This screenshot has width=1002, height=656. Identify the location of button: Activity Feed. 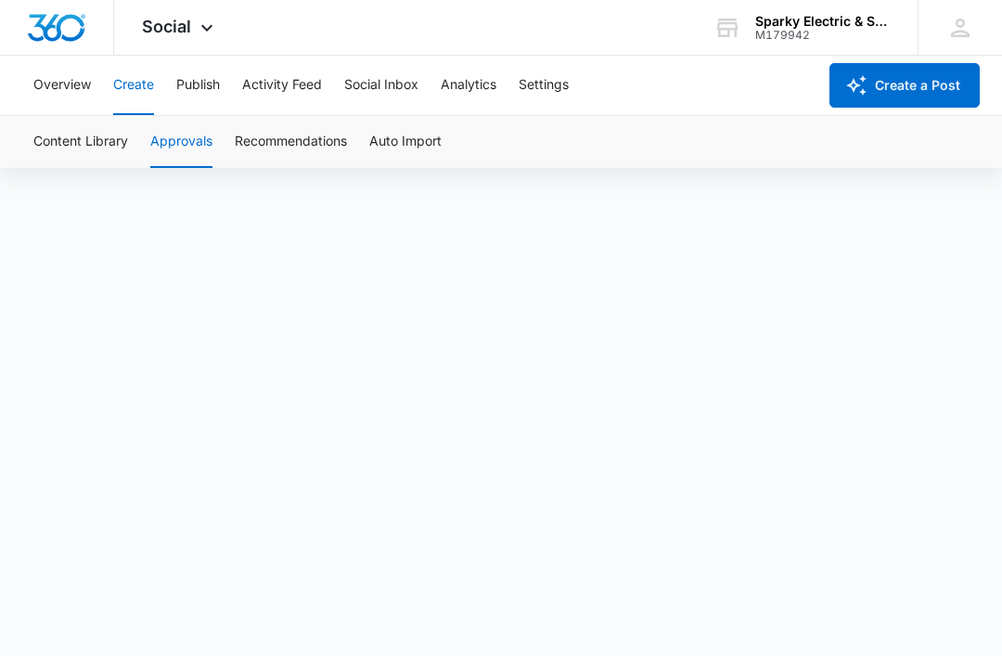
(282, 85).